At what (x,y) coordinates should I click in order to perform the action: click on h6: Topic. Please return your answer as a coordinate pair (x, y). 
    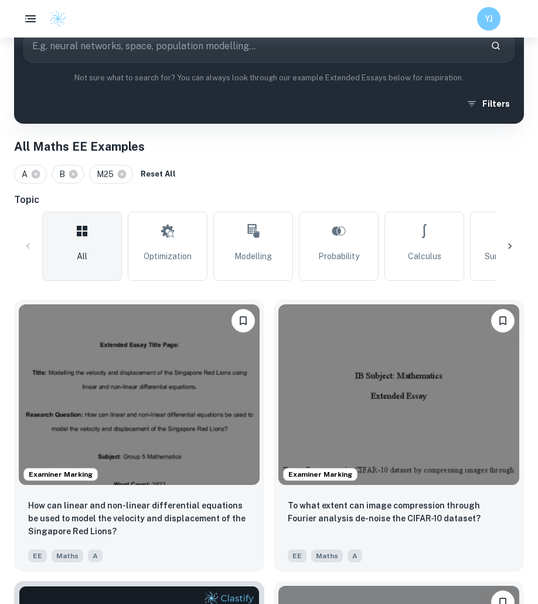
    Looking at the image, I should click on (269, 200).